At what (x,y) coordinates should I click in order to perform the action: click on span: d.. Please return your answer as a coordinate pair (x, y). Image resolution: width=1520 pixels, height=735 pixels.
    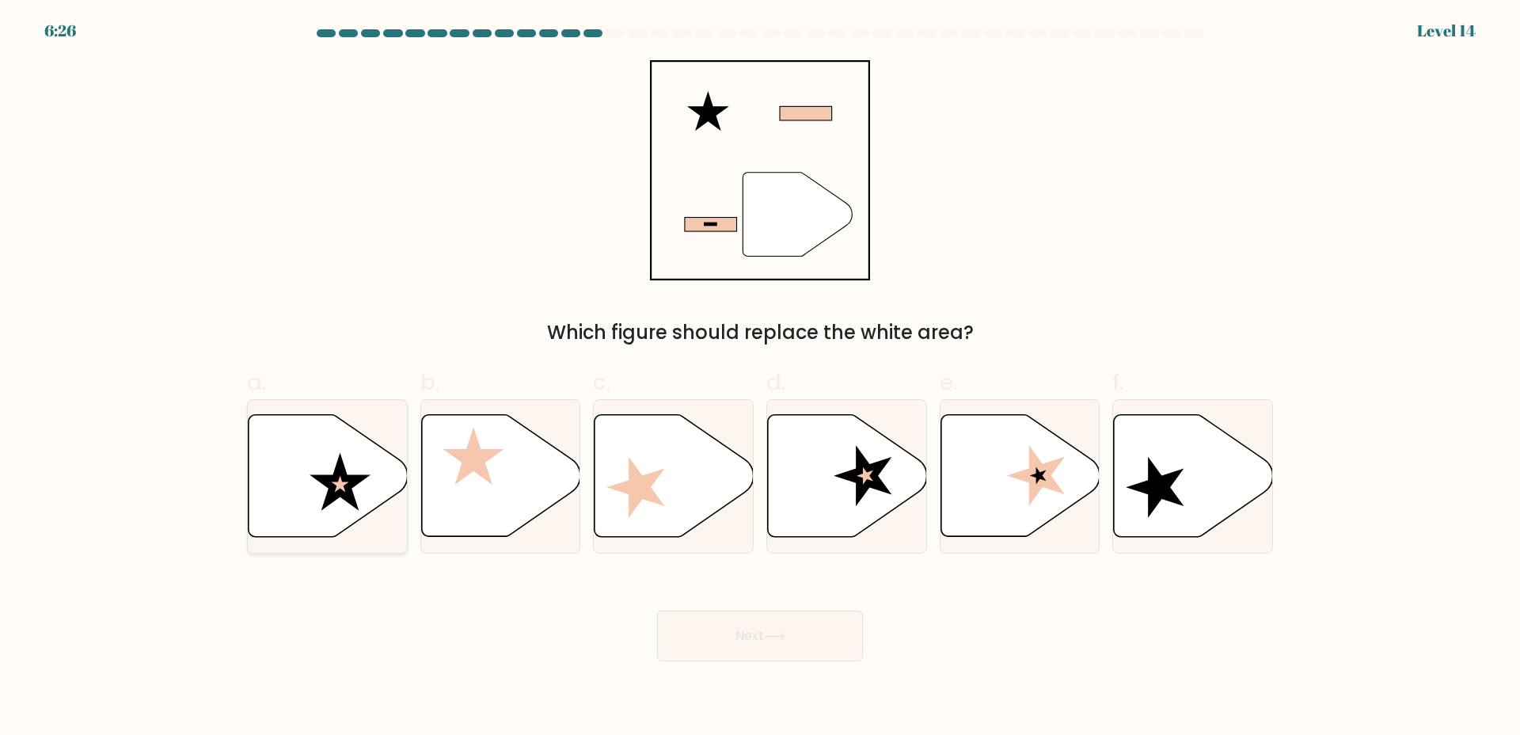
    Looking at the image, I should click on (776, 382).